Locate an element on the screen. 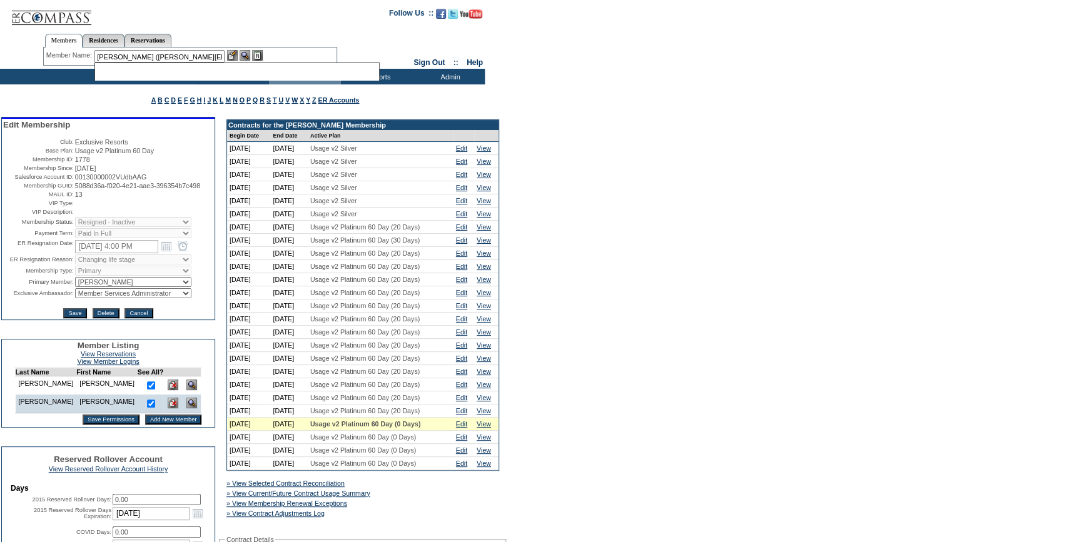 This screenshot has height=542, width=1079. a: Open the calendar popup. is located at coordinates (198, 514).